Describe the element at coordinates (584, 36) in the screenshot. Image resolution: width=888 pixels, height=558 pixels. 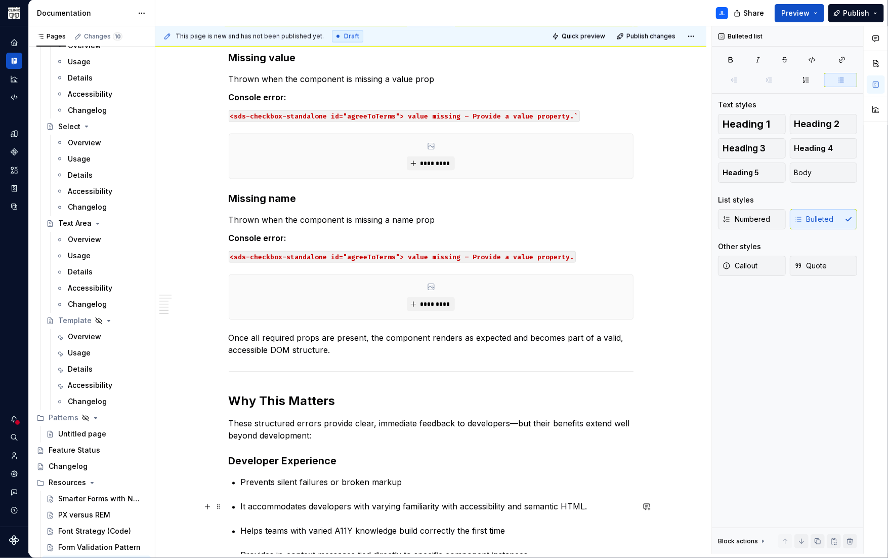
I see `span: Quick preview` at that location.